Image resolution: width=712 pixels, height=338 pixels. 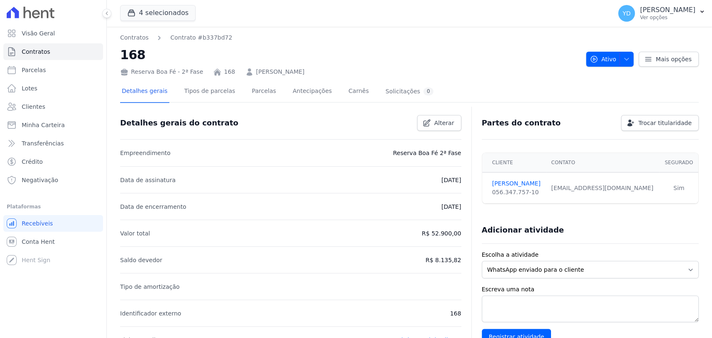 What do you see at coordinates (36, 52) in the screenshot?
I see `span: Contratos` at bounding box center [36, 52].